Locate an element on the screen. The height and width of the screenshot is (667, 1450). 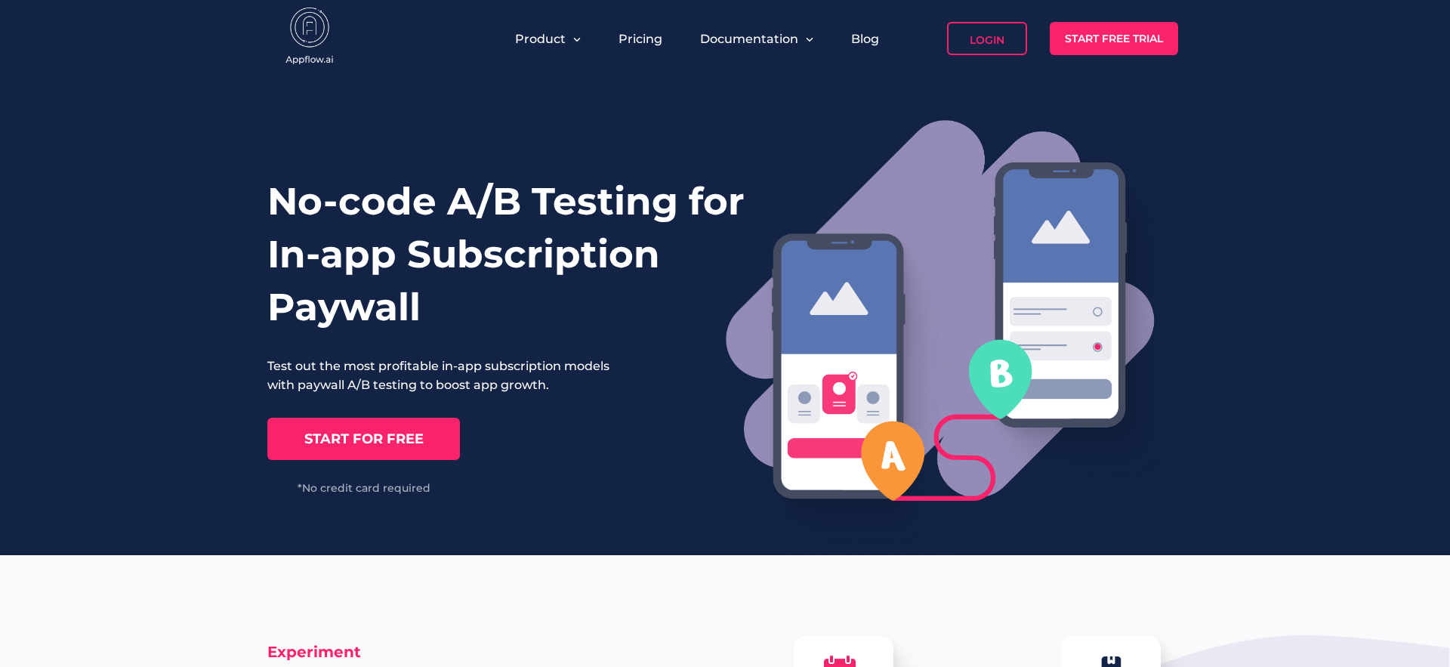
a: Pricing is located at coordinates (640, 39).